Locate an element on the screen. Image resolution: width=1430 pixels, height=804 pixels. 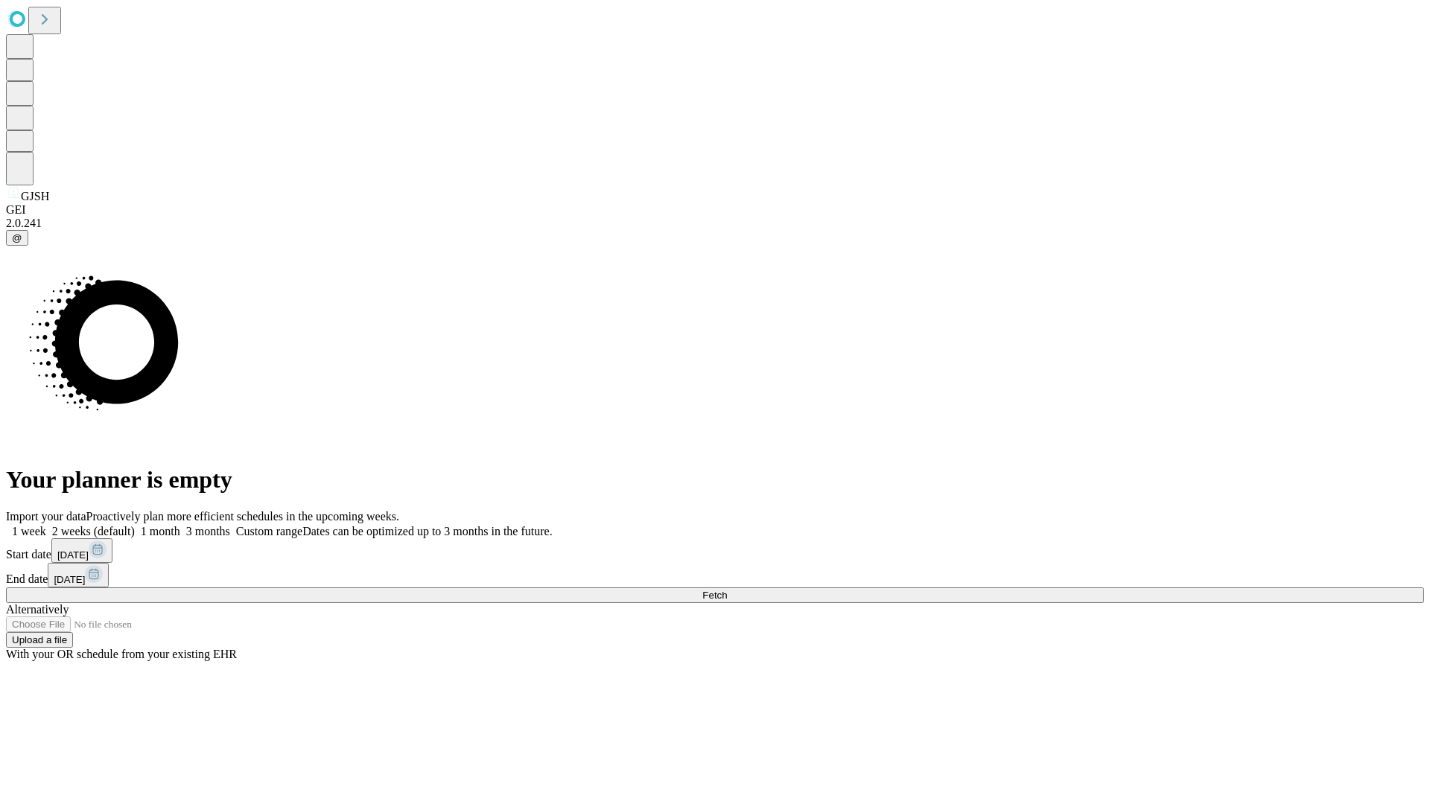
span: Dates can be optimized up to 3 months in the future. is located at coordinates (427, 531).